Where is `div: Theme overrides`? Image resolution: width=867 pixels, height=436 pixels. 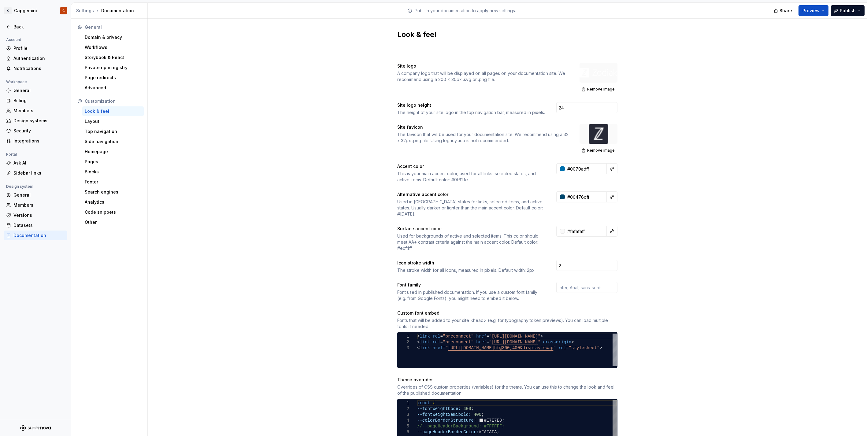
div: Theme overrides is located at coordinates (508, 380).